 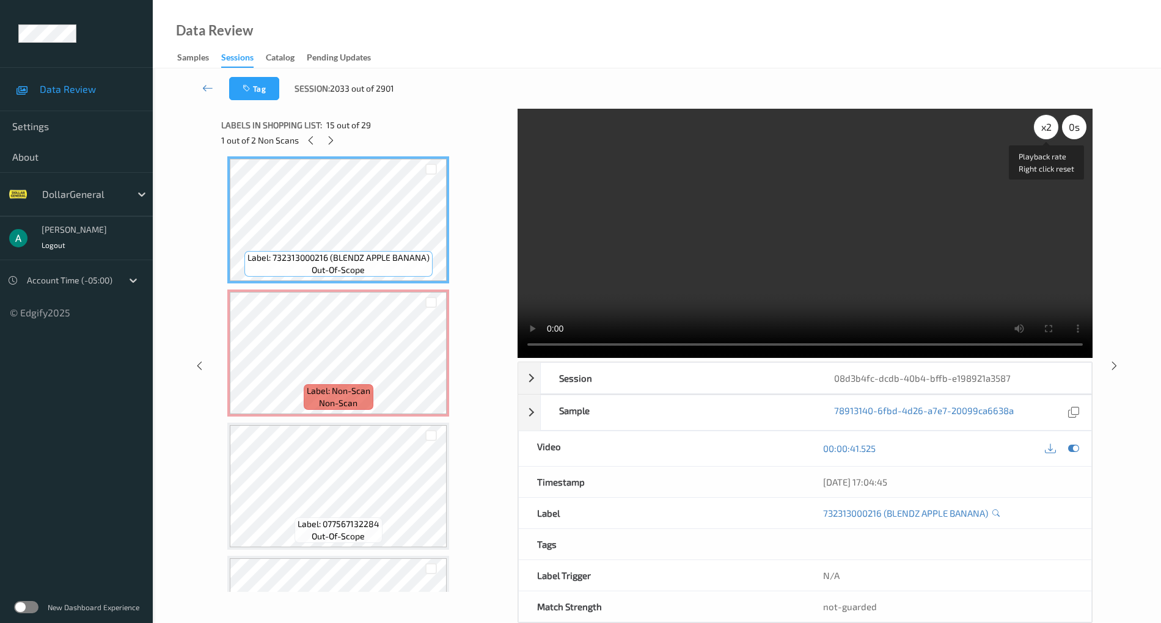 I want to click on div: N/A, so click(x=948, y=575).